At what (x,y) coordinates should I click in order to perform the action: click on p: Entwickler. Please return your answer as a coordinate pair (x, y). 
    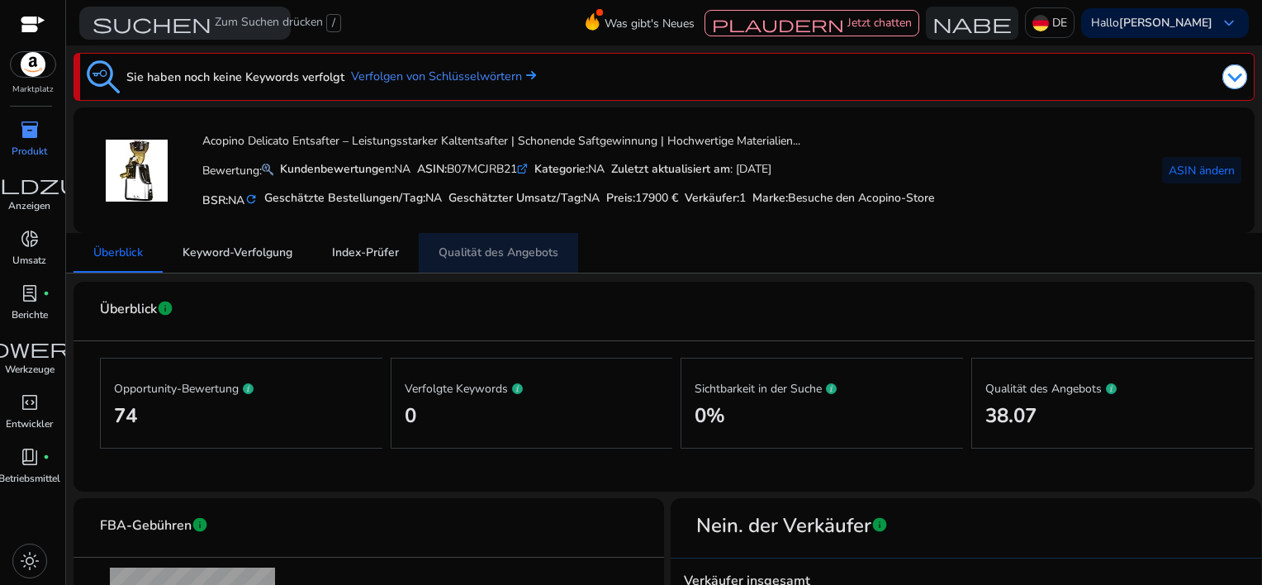
    Looking at the image, I should click on (29, 424).